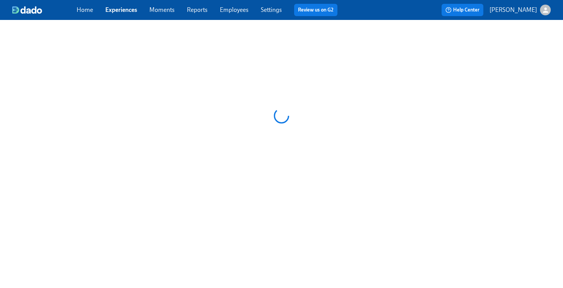 The width and height of the screenshot is (563, 288). I want to click on a: Employees, so click(234, 10).